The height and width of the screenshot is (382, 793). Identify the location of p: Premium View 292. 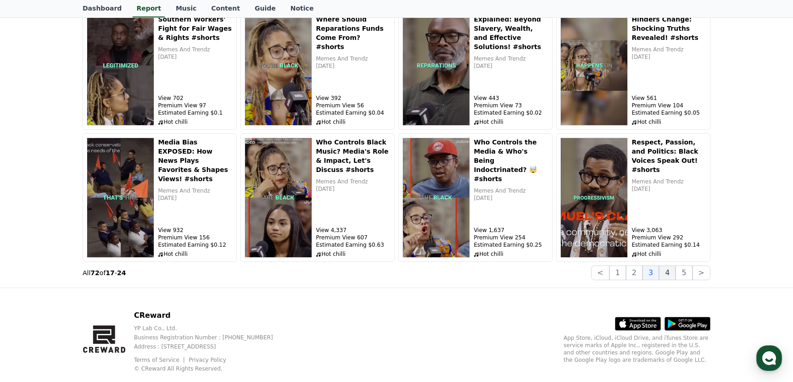
(668, 238).